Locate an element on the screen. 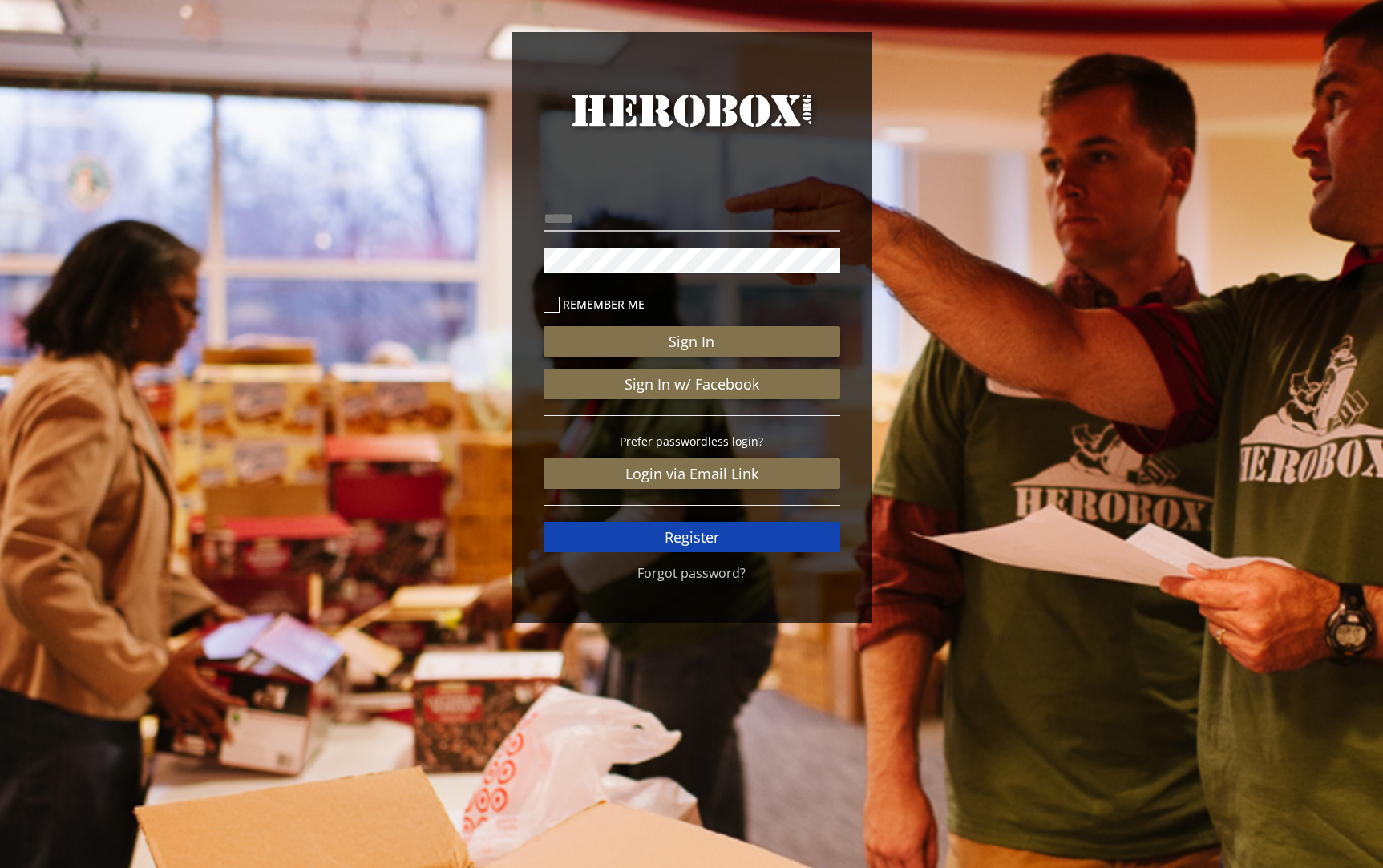  a: Sign In w/ Facebook is located at coordinates (692, 384).